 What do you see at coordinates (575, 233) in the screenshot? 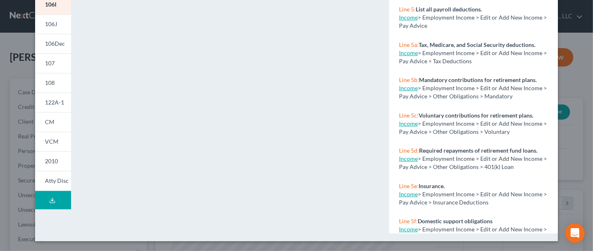
I see `div: Open Intercom Messenger` at bounding box center [575, 233].